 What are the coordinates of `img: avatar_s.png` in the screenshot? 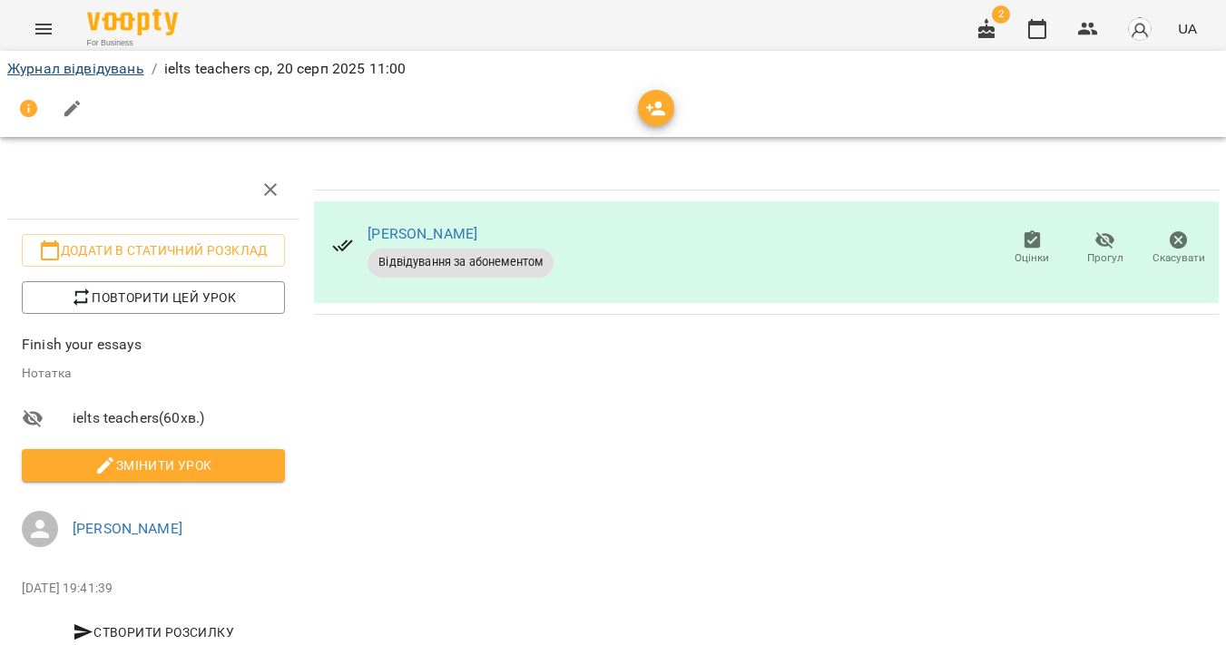 It's located at (1140, 29).